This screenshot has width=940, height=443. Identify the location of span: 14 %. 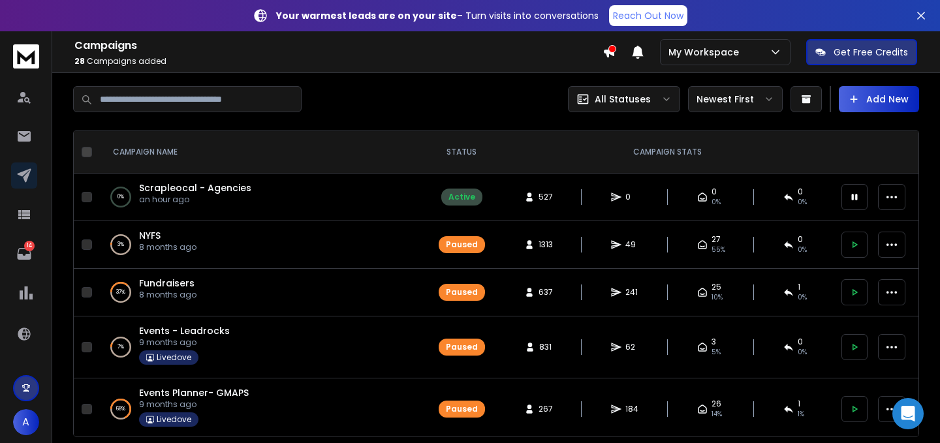
(717, 415).